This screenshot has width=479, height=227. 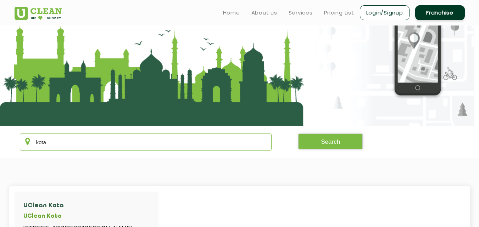 What do you see at coordinates (385, 13) in the screenshot?
I see `a: Login/Signup` at bounding box center [385, 13].